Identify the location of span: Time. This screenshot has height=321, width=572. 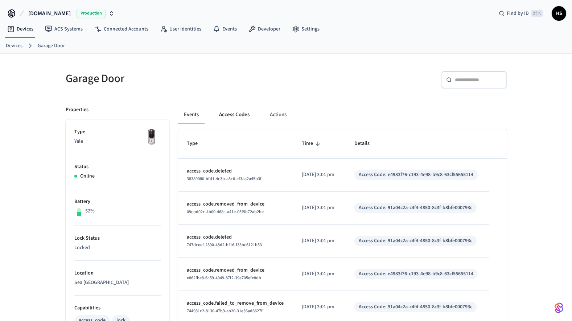
(312, 143).